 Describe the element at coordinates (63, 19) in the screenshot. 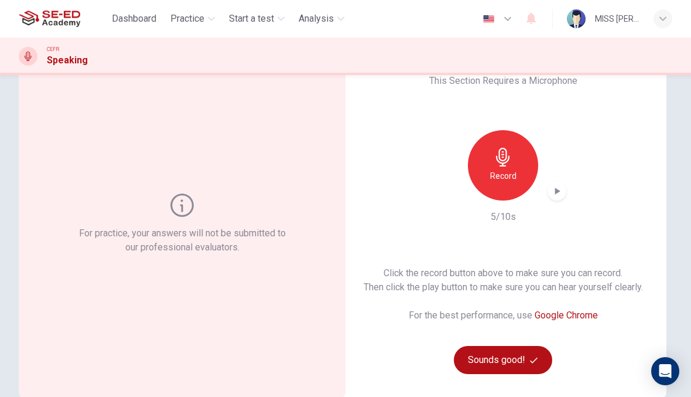

I see `a: SE-ED Academy logo` at that location.